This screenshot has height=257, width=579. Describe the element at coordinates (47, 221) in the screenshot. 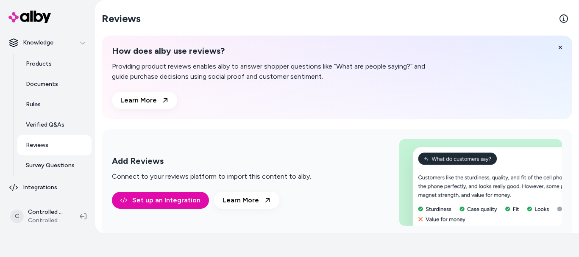

I see `span: Controlled Chaos` at that location.